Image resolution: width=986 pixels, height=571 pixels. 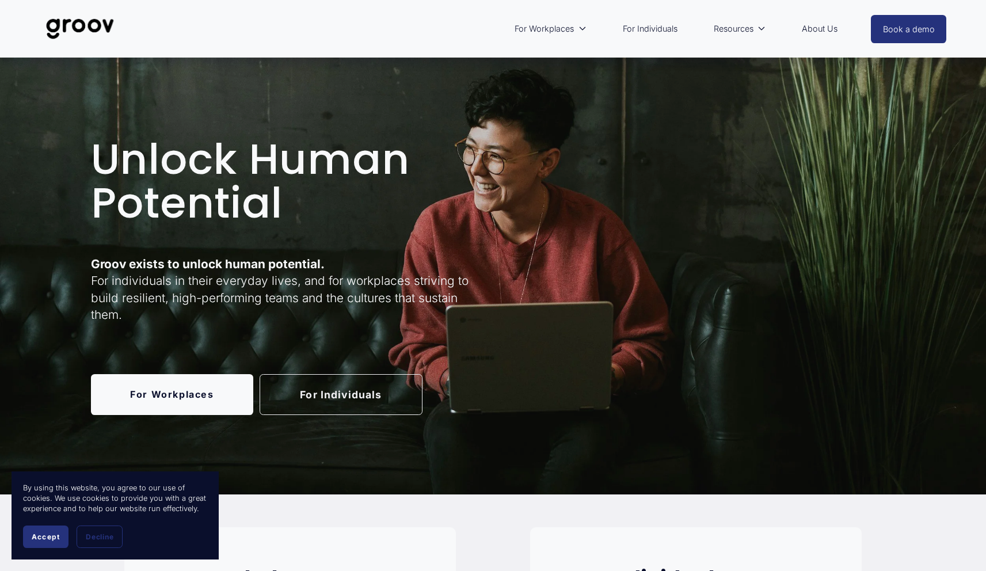 What do you see at coordinates (290, 181) in the screenshot?
I see `h1: Unlock Human Potential` at bounding box center [290, 181].